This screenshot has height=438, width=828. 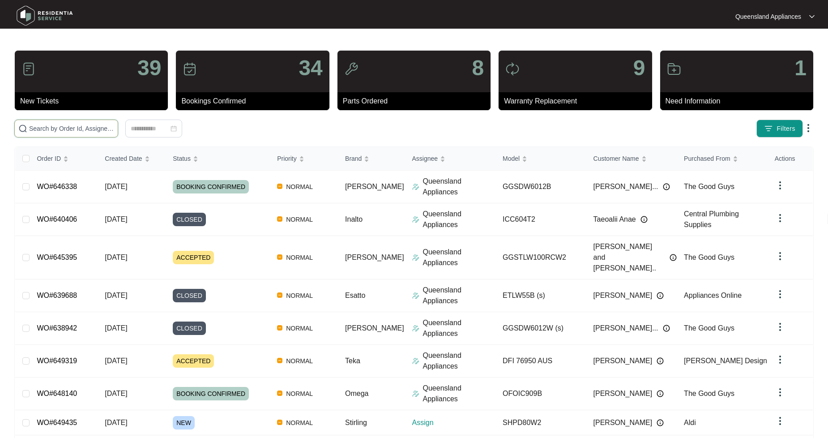 What do you see at coordinates (45, 16) in the screenshot?
I see `img: residentia service logo` at bounding box center [45, 16].